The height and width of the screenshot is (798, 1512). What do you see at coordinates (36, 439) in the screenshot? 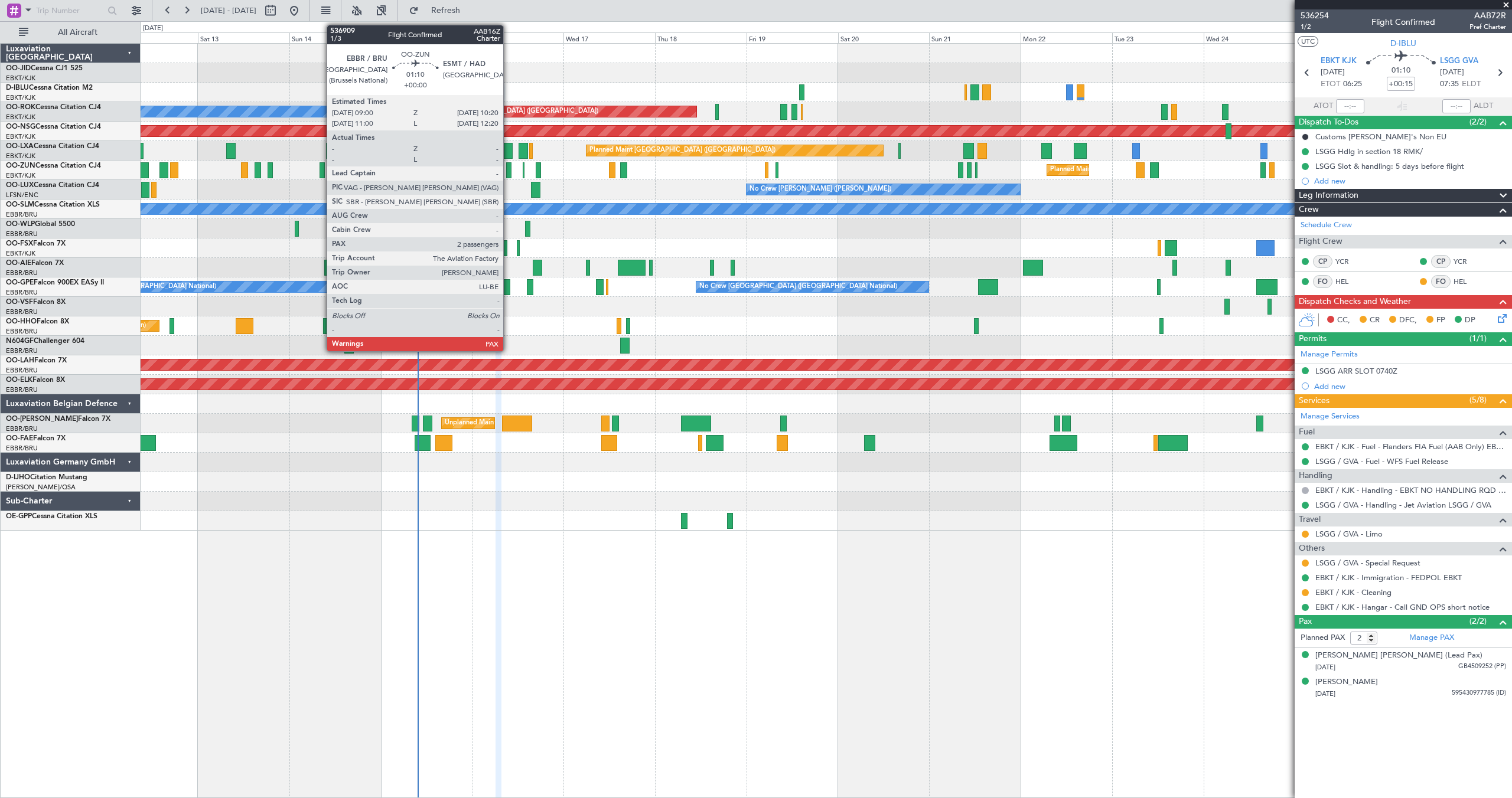
I see `a: OO-FAEFalcon 7X` at bounding box center [36, 439].